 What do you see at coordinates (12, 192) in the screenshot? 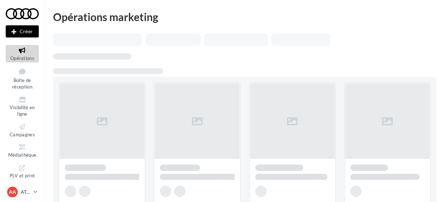
I see `span: AA` at bounding box center [12, 192].